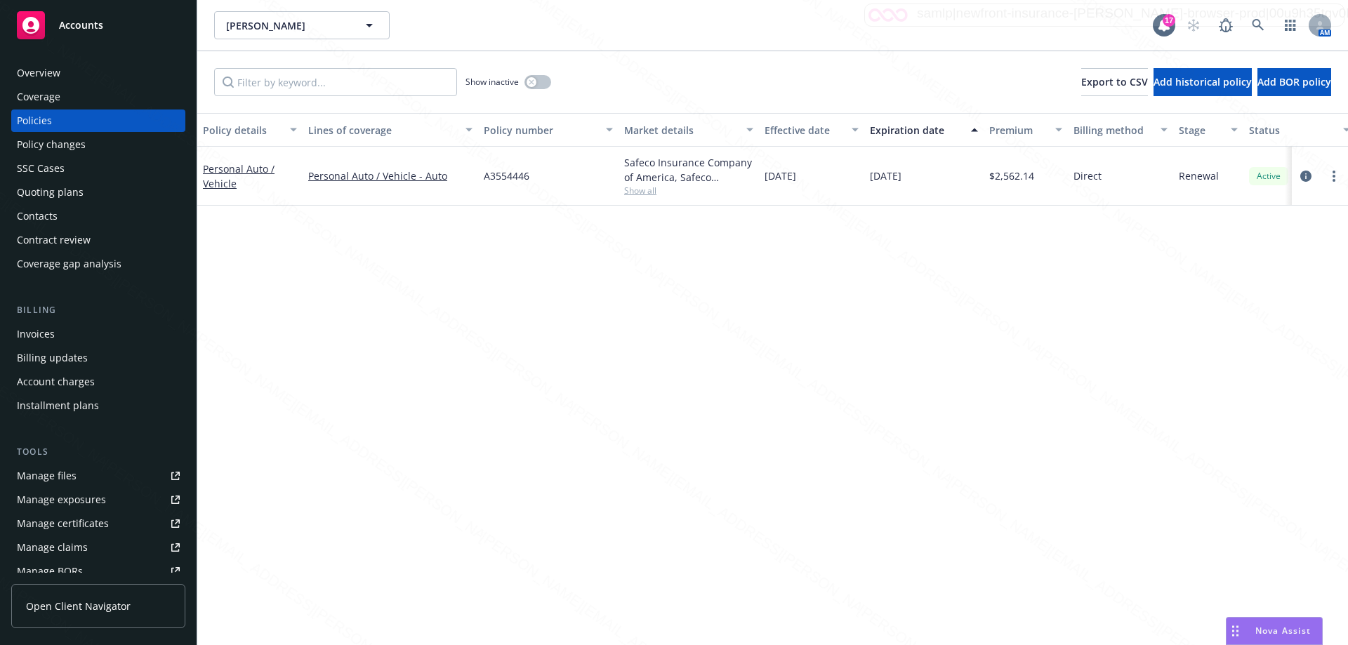 The width and height of the screenshot is (1348, 645). What do you see at coordinates (98, 382) in the screenshot?
I see `a: Account charges` at bounding box center [98, 382].